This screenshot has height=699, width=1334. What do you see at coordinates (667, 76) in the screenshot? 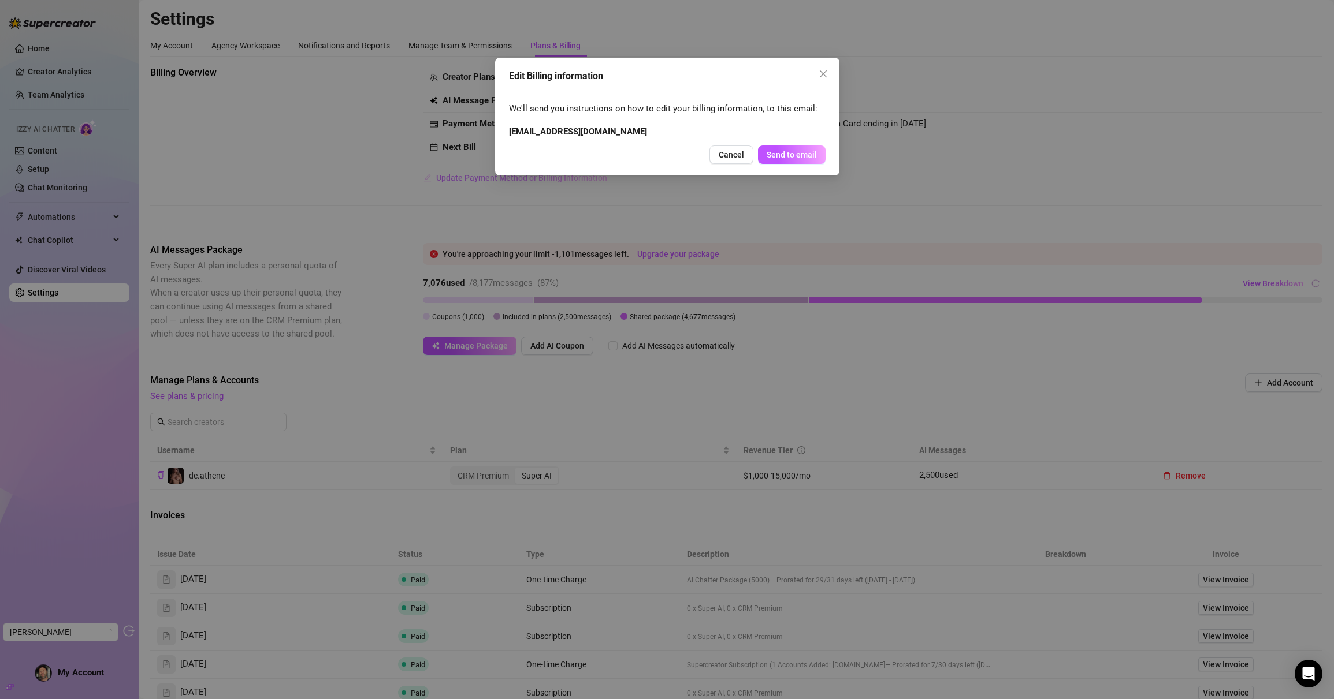
I see `div: Edit Billing information` at bounding box center [667, 76].